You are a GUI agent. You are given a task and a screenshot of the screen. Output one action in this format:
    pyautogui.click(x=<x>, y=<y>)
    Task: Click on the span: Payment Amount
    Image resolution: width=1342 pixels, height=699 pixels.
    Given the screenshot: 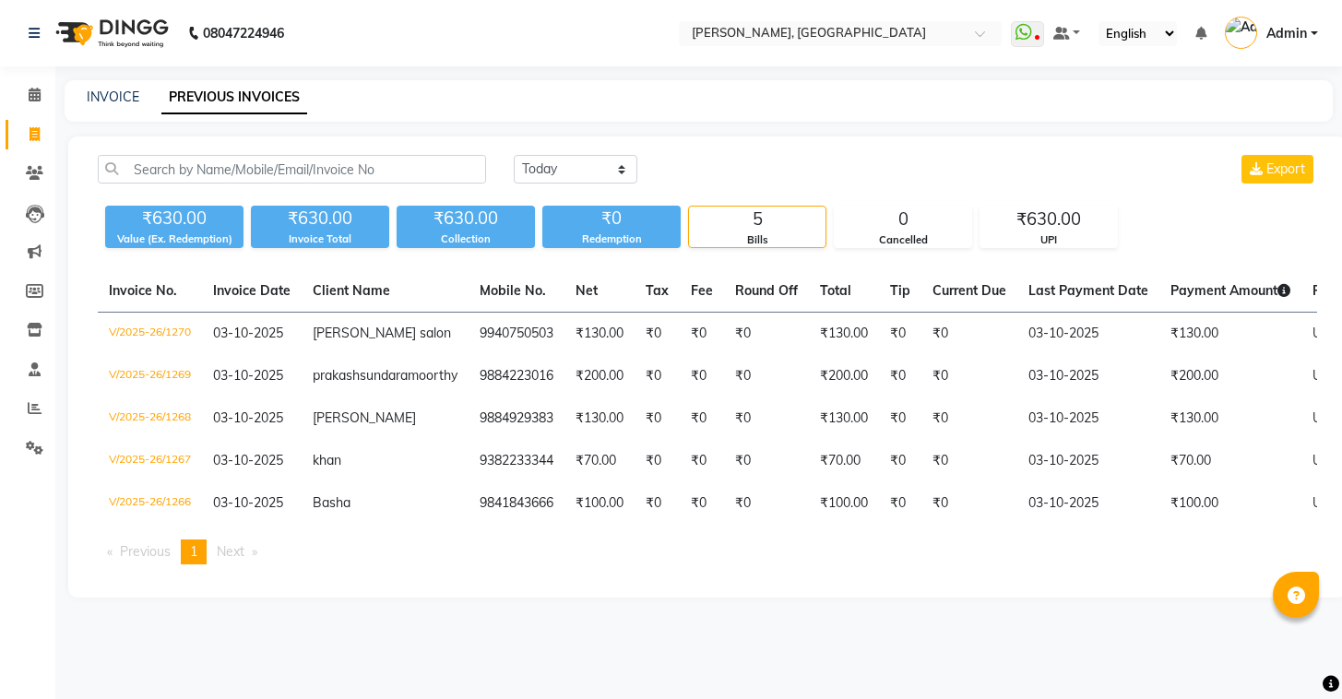 What is the action you would take?
    pyautogui.click(x=1230, y=290)
    